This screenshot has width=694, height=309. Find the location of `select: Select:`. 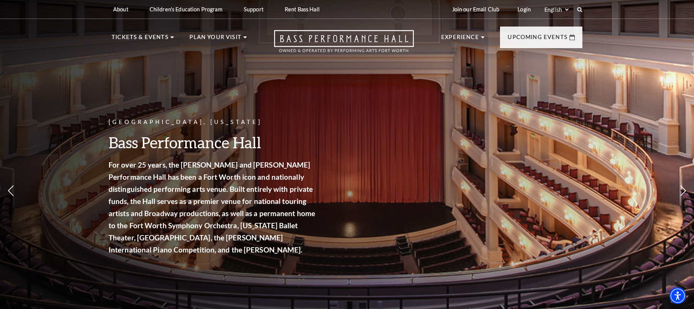

select: Select: is located at coordinates (556, 9).